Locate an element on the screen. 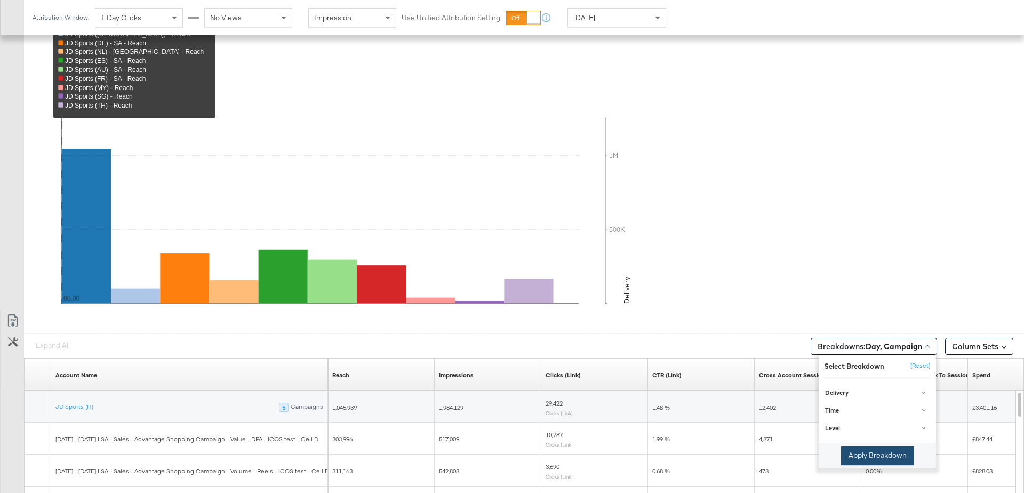  div: Attribution Window: is located at coordinates (61, 18).